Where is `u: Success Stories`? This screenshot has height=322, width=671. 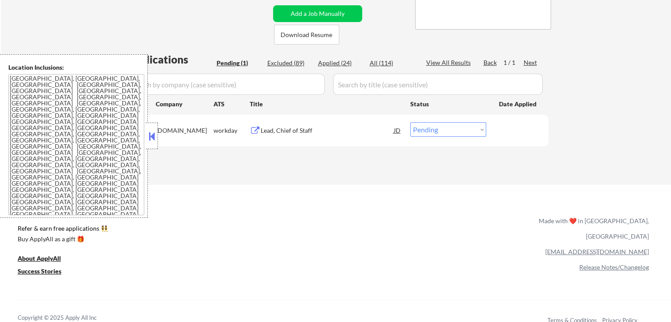 u: Success Stories is located at coordinates (39, 271).